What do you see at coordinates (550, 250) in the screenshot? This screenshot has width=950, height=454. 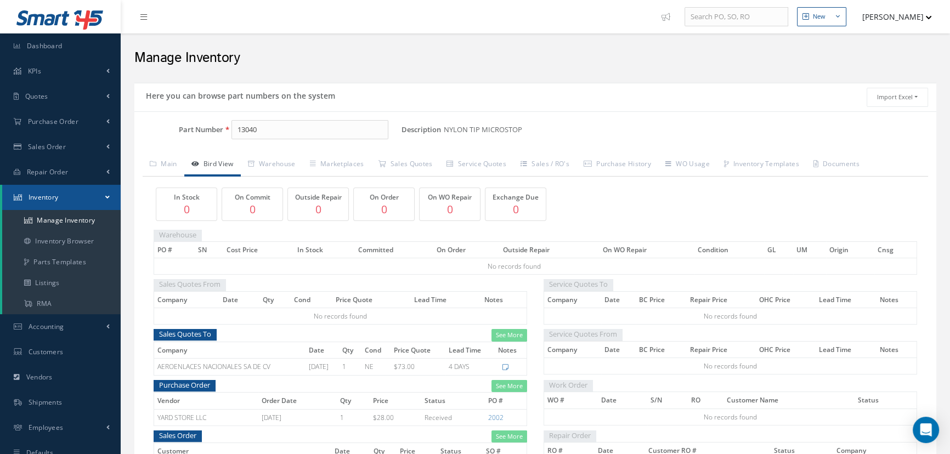 I see `th: Outside Repair` at bounding box center [550, 250].